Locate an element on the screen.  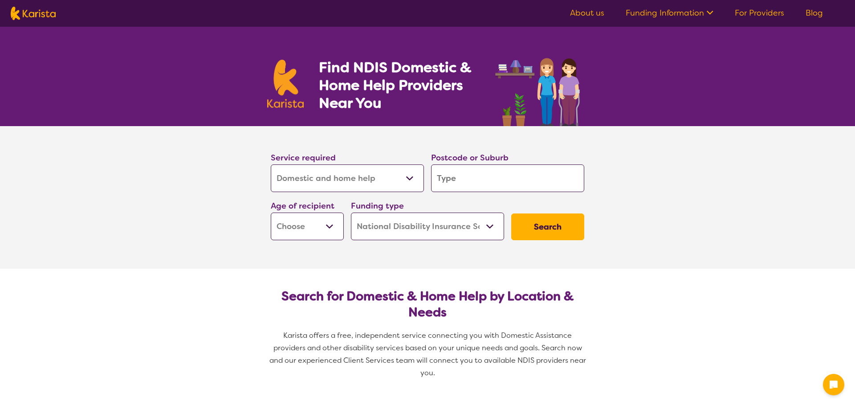
input: Type is located at coordinates (508, 178).